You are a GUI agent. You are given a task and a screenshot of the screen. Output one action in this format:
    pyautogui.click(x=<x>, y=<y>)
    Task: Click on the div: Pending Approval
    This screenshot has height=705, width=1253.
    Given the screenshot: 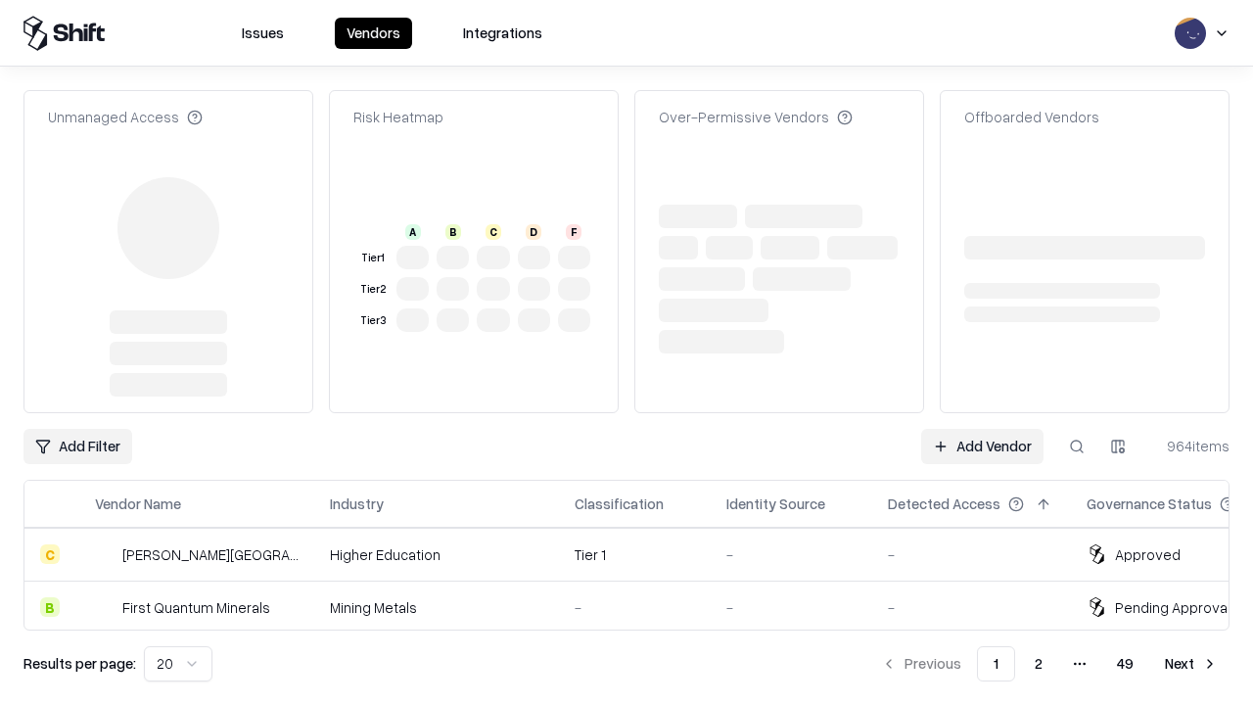 What is the action you would take?
    pyautogui.click(x=1173, y=607)
    